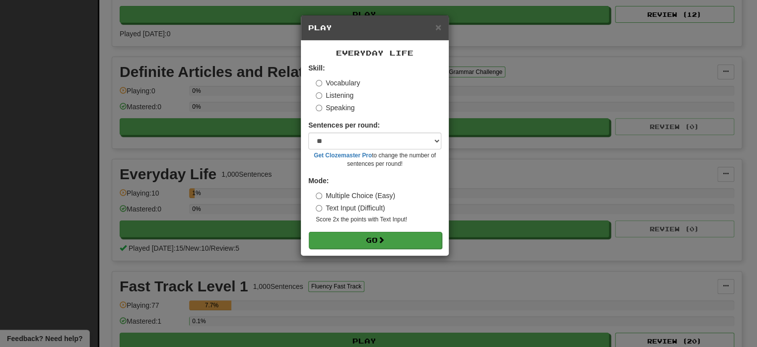 This screenshot has height=347, width=757. I want to click on input: Listening, so click(319, 95).